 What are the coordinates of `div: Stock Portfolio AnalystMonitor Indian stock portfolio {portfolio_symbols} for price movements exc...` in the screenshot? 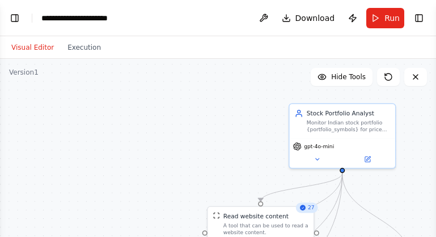 It's located at (342, 136).